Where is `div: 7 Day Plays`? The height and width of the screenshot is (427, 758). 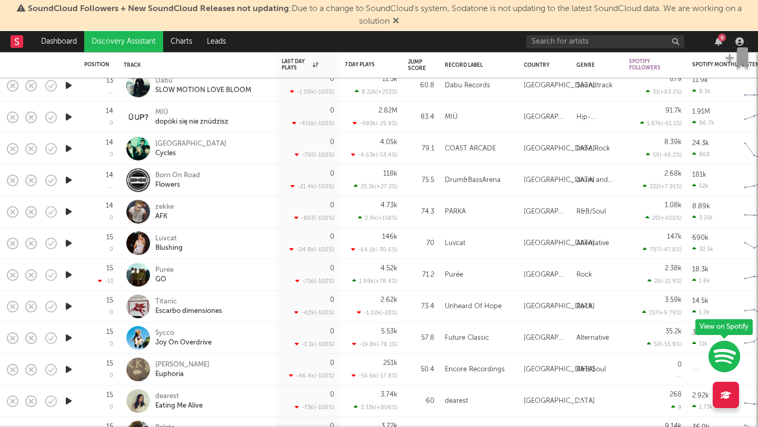
div: 7 Day Plays is located at coordinates (363, 65).